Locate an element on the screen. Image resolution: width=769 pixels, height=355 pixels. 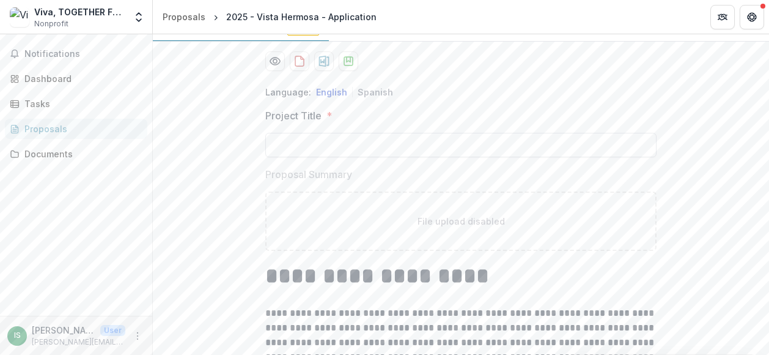
button: Preview 784dd58b-1663-4506-9330-3c9d7bc745f3-0.pdf is located at coordinates (275, 61).